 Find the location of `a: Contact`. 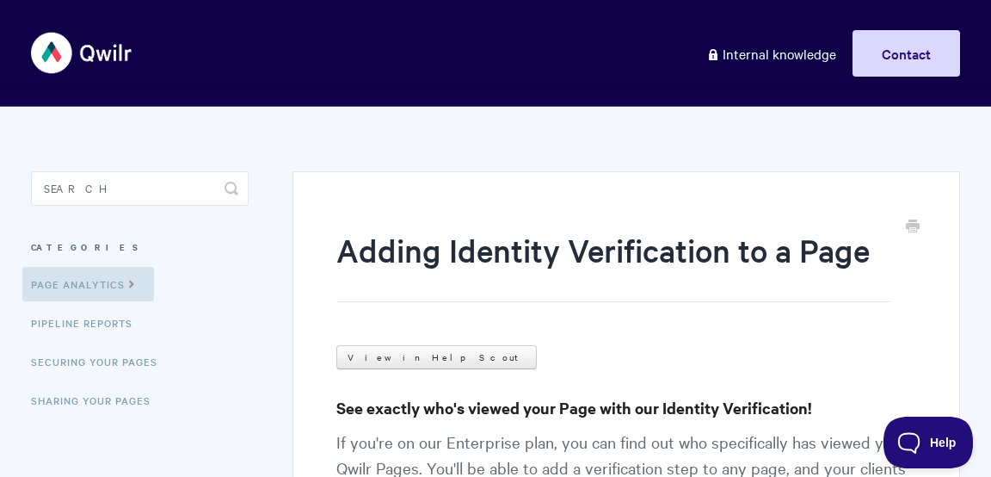

a: Contact is located at coordinates (906, 53).